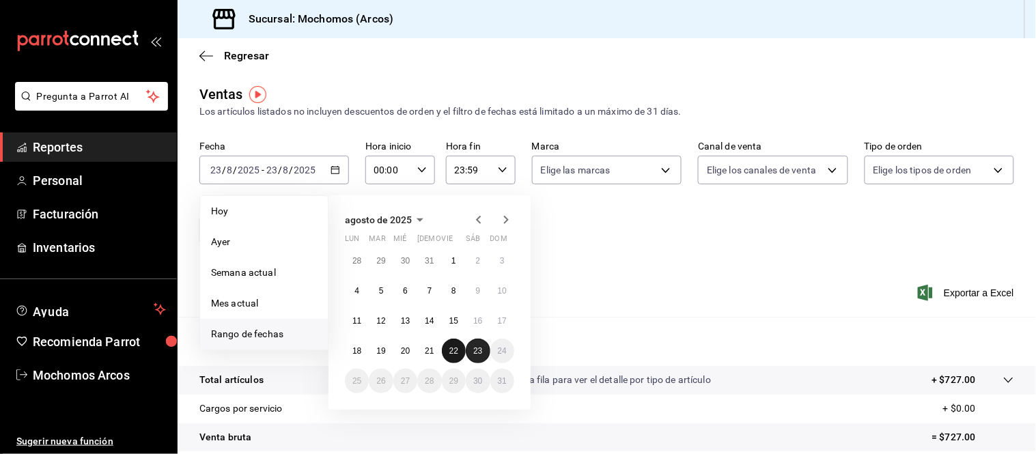 This screenshot has height=454, width=1036. Describe the element at coordinates (400, 241) in the screenshot. I see `abbr: miércoles` at that location.